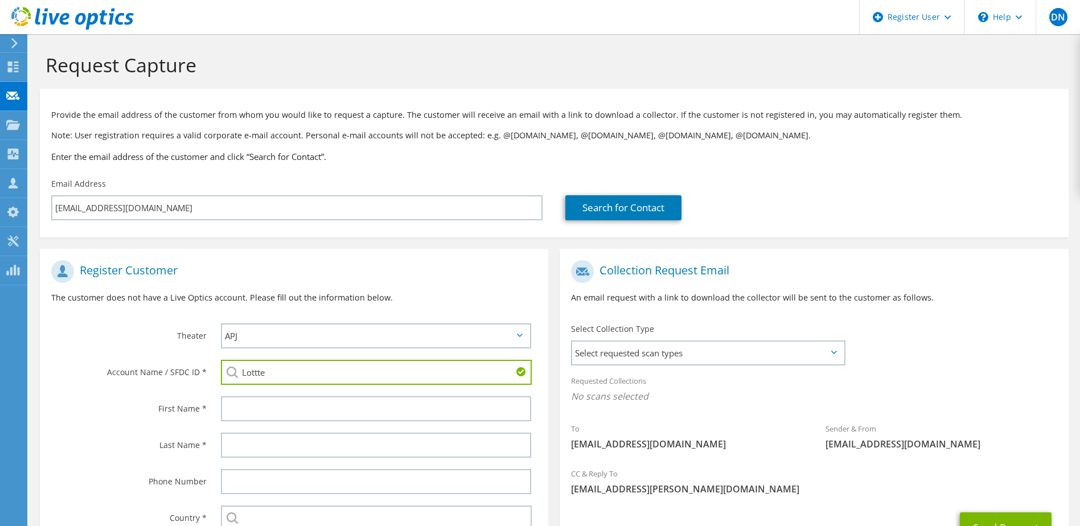 The image size is (1080, 526). What do you see at coordinates (129, 369) in the screenshot?
I see `label: Account Name / SFDC ID *` at bounding box center [129, 369].